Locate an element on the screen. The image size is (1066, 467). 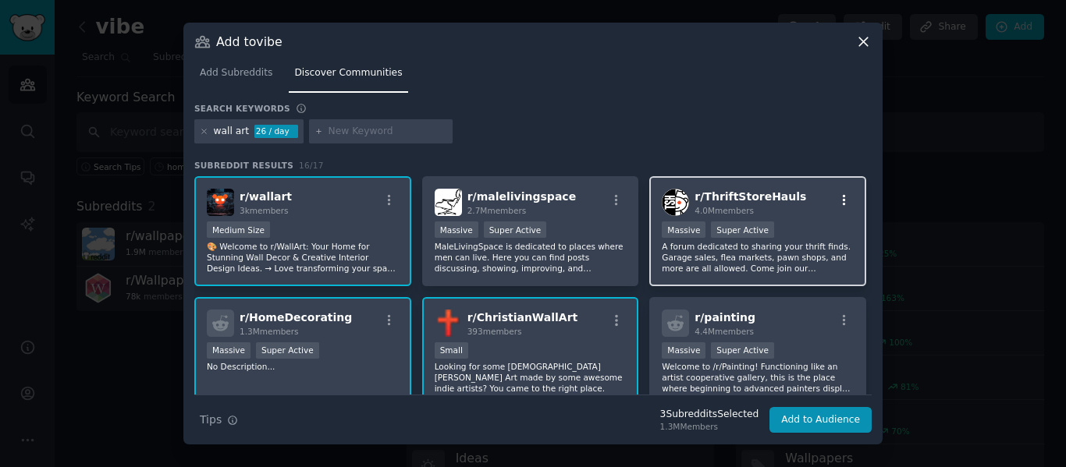
div: 1.3M Members is located at coordinates (709, 427).